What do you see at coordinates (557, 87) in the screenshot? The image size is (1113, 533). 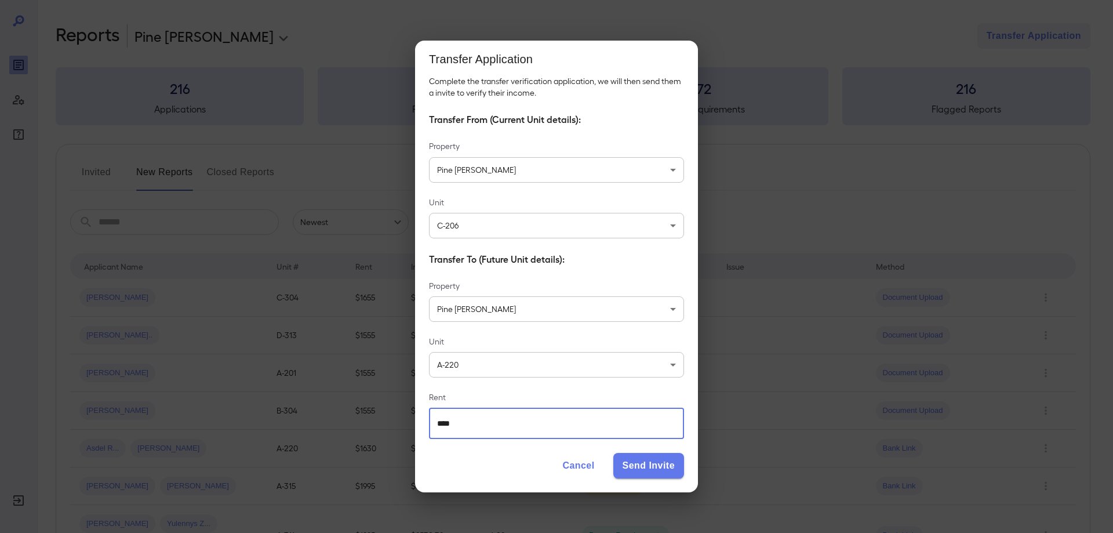 I see `p: Complete the transfer verification application, we will then send them a invite to verify their i...` at bounding box center [557, 87].